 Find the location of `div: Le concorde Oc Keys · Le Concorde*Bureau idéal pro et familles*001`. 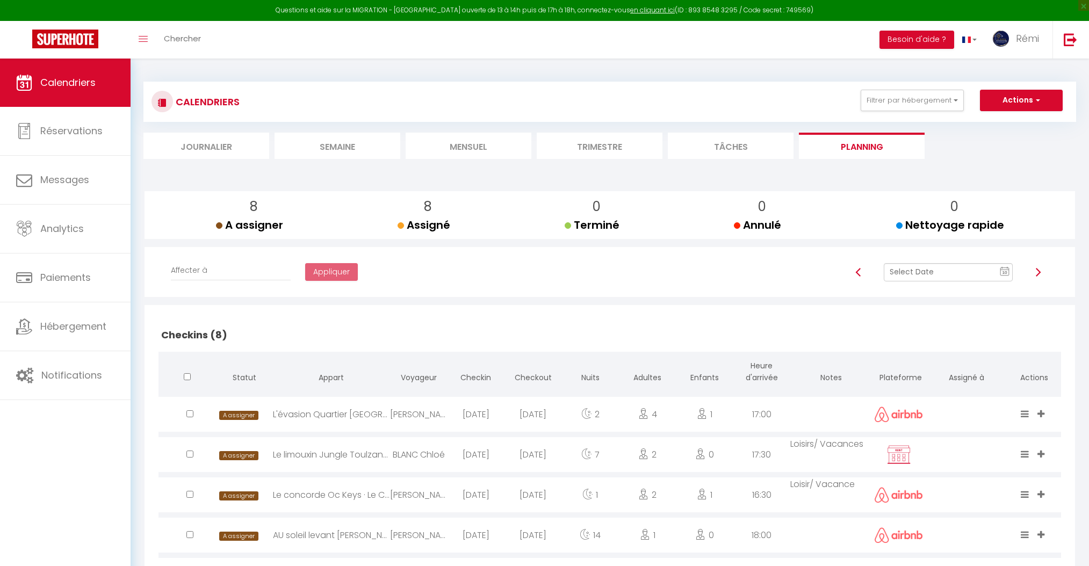

div: Le concorde Oc Keys · Le Concorde*Bureau idéal pro et familles*001 is located at coordinates (332, 495).